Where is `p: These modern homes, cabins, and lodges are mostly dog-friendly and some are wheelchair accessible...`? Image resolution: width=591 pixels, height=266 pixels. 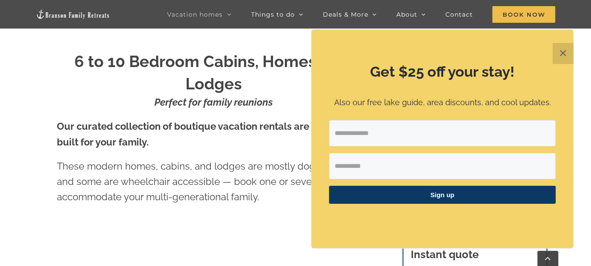 p: These modern homes, cabins, and lodges are mostly dog-friendly and some are wheelchair accessible... is located at coordinates (214, 182).